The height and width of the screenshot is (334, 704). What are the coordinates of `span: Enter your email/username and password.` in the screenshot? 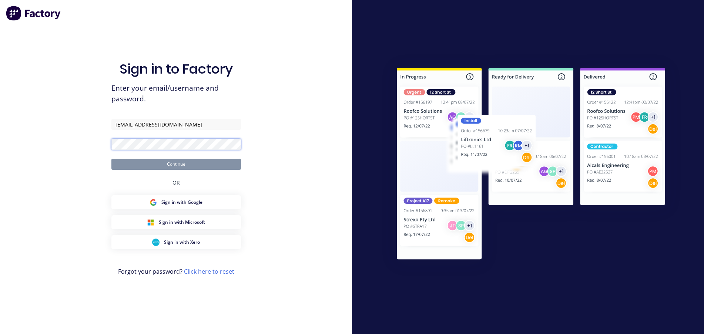 It's located at (176, 94).